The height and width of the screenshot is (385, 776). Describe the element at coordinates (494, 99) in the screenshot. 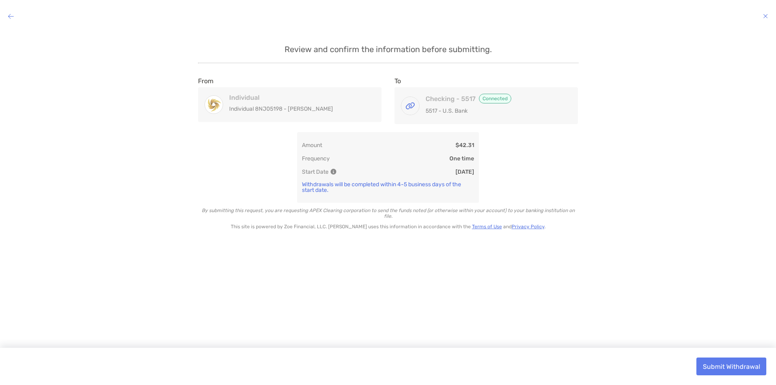

I see `h4: Checking - 5517` at that location.